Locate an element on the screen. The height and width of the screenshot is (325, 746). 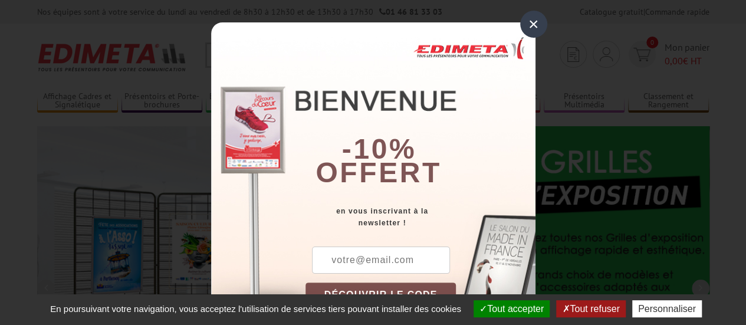
button: DÉCOUVRIR LE CODE is located at coordinates (381, 295).